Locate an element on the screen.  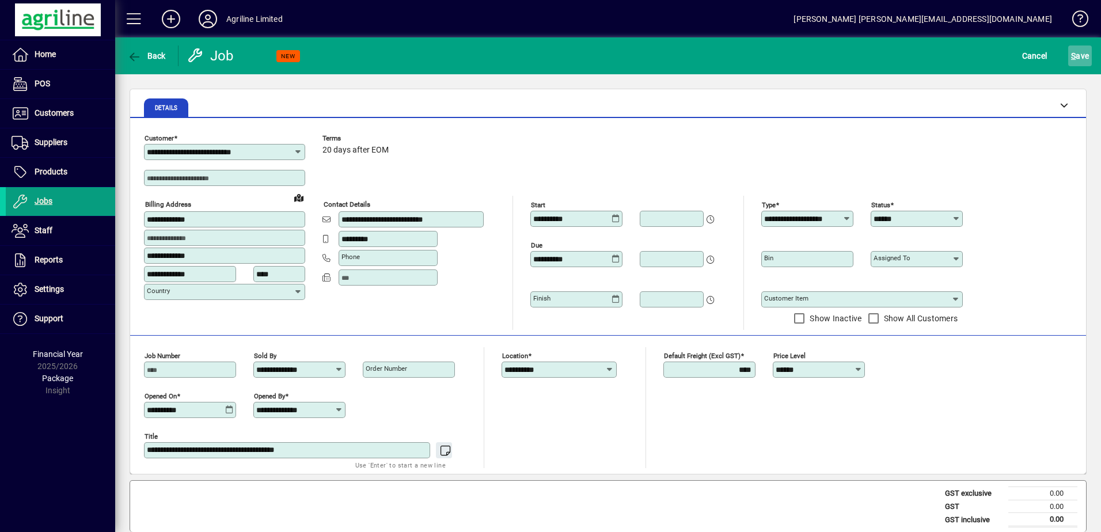
a: Support is located at coordinates (60, 319).